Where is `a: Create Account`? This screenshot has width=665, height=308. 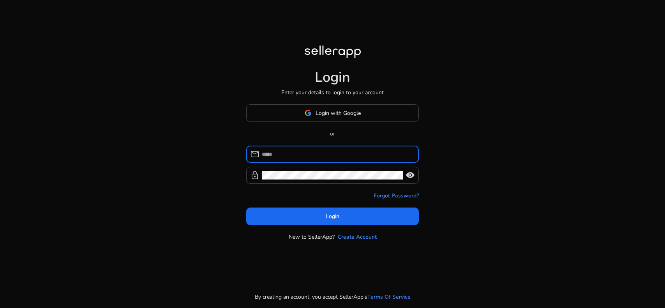 a: Create Account is located at coordinates (357, 237).